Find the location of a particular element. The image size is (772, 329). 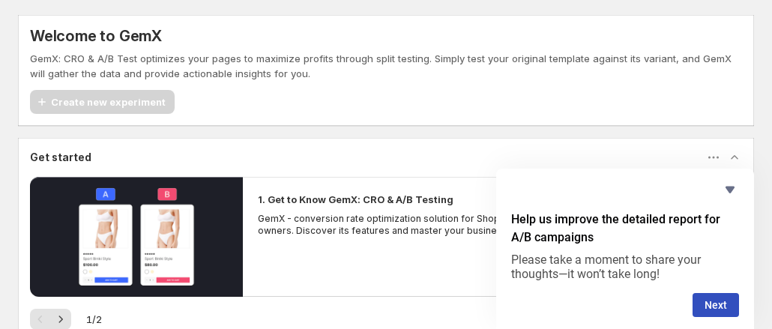

h2: 1. Get to Know GemX: CRO & A/B Testing is located at coordinates (355, 199).